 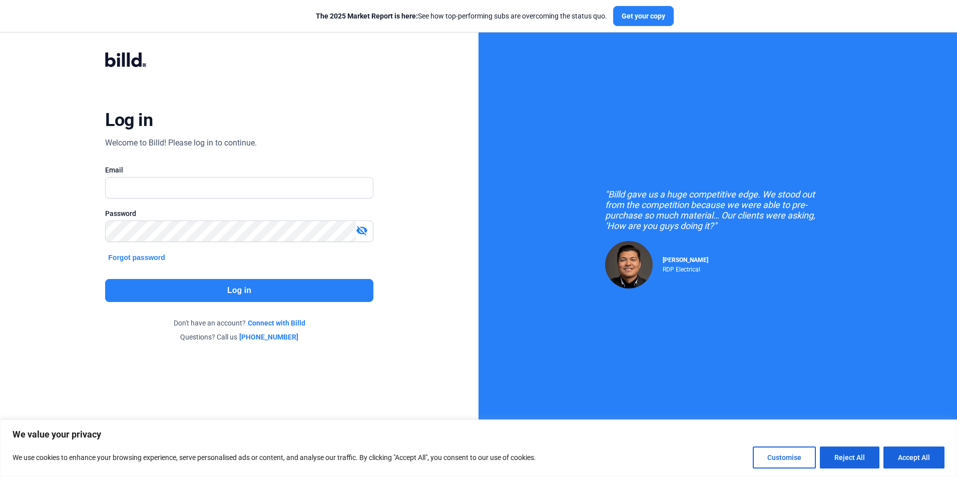 I want to click on div: Password, so click(x=239, y=214).